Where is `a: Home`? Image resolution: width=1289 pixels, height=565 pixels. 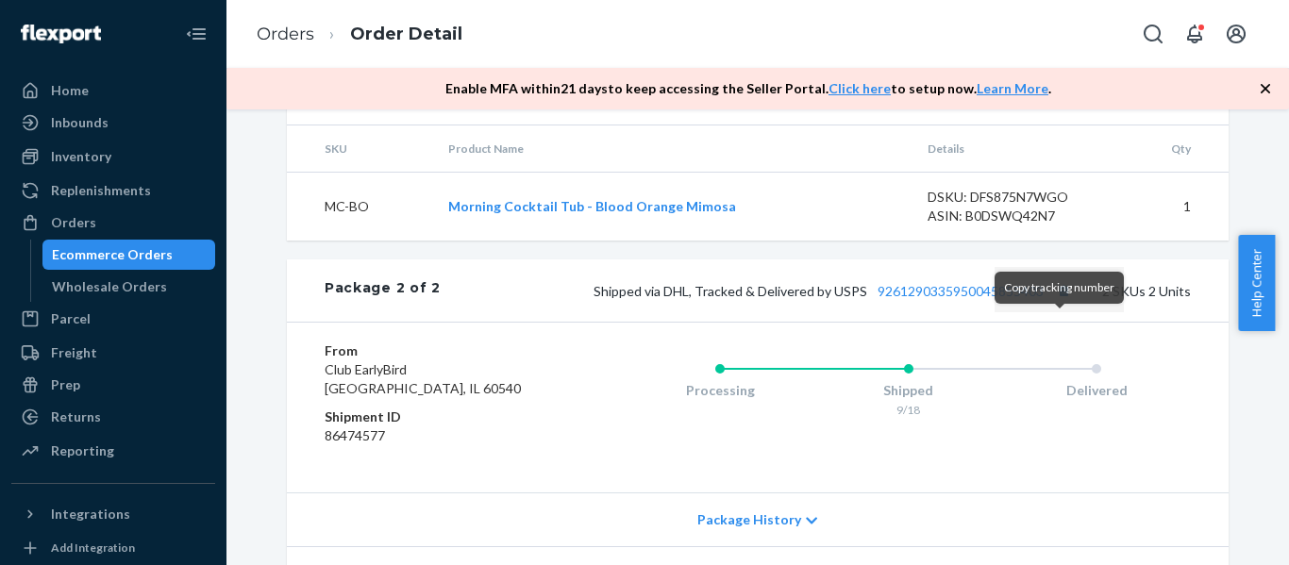 a: Home is located at coordinates (113, 91).